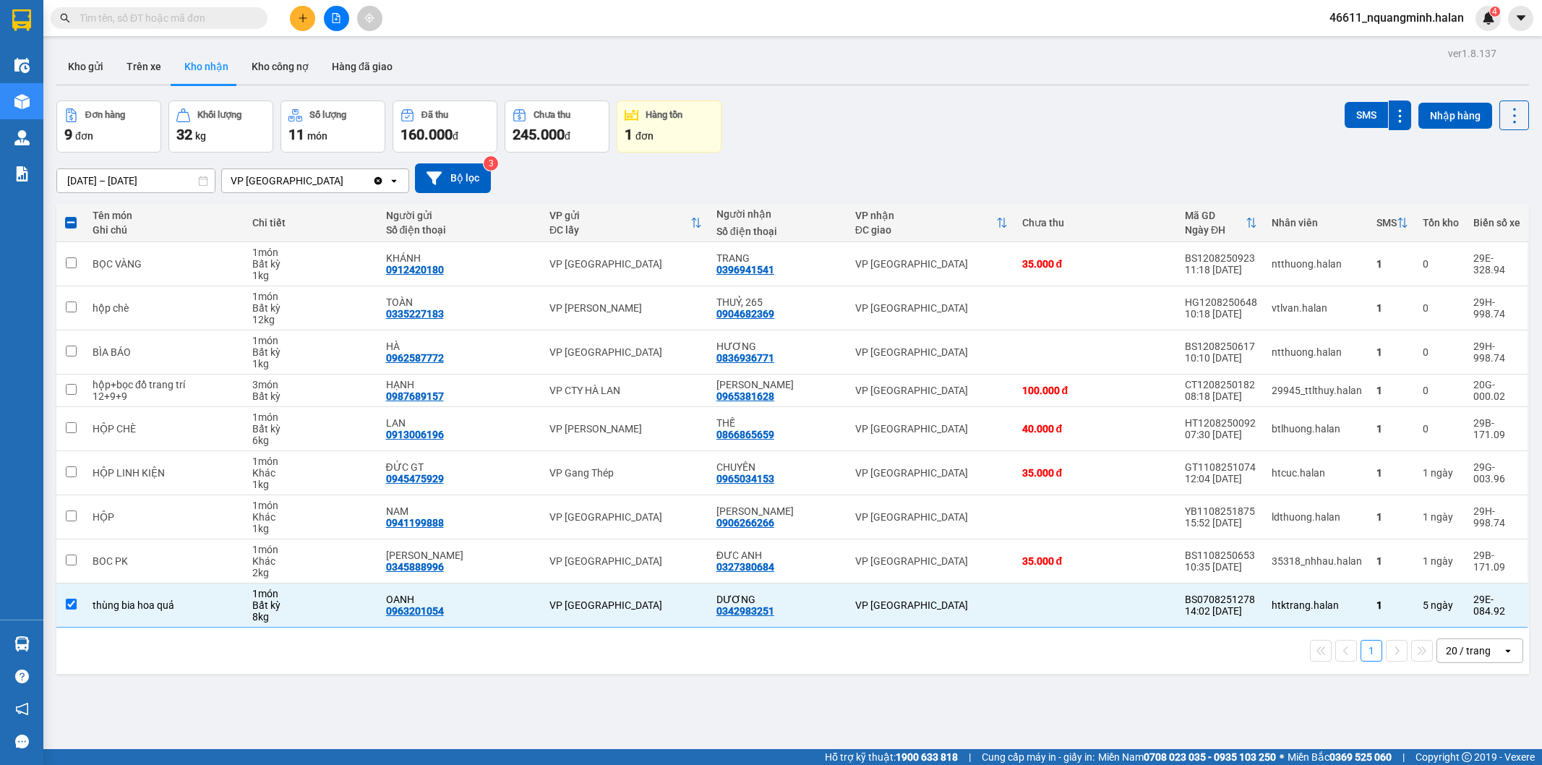 The height and width of the screenshot is (765, 1542). What do you see at coordinates (22, 676) in the screenshot?
I see `span: question-circle` at bounding box center [22, 676].